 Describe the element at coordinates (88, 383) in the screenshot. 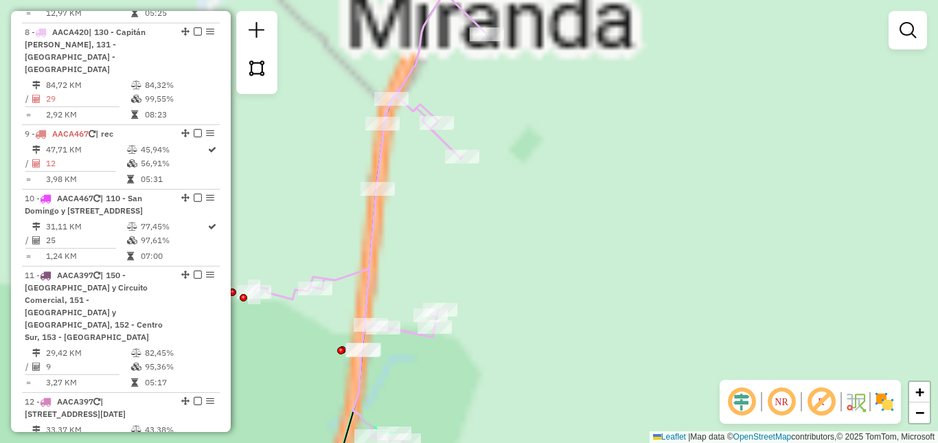

I see `td: 3,27 KM` at that location.